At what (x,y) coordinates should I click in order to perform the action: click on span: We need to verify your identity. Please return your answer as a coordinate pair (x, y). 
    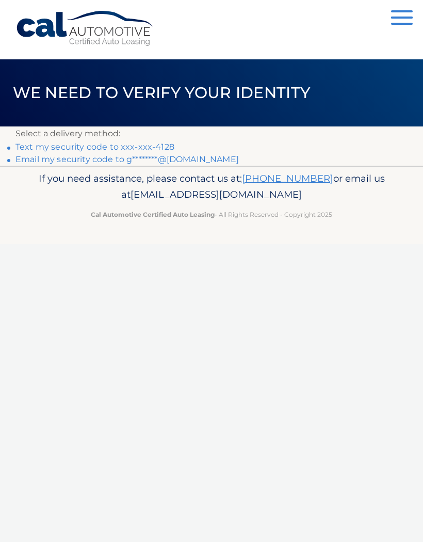
    Looking at the image, I should click on (162, 92).